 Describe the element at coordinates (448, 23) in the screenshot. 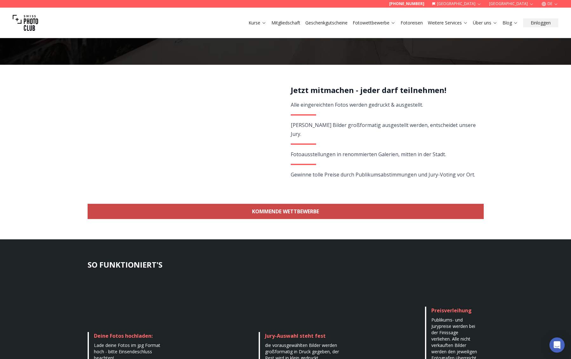

I see `a: Weitere Services` at that location.